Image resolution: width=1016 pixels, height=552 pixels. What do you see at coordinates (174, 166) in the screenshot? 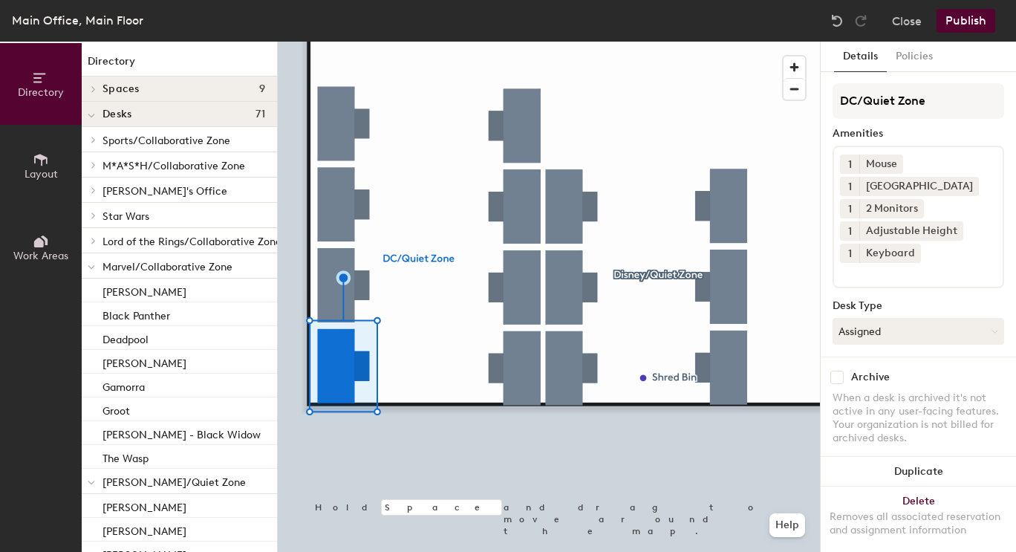
I see `span: M*A*S*H/Collaborative Zone` at bounding box center [174, 166].